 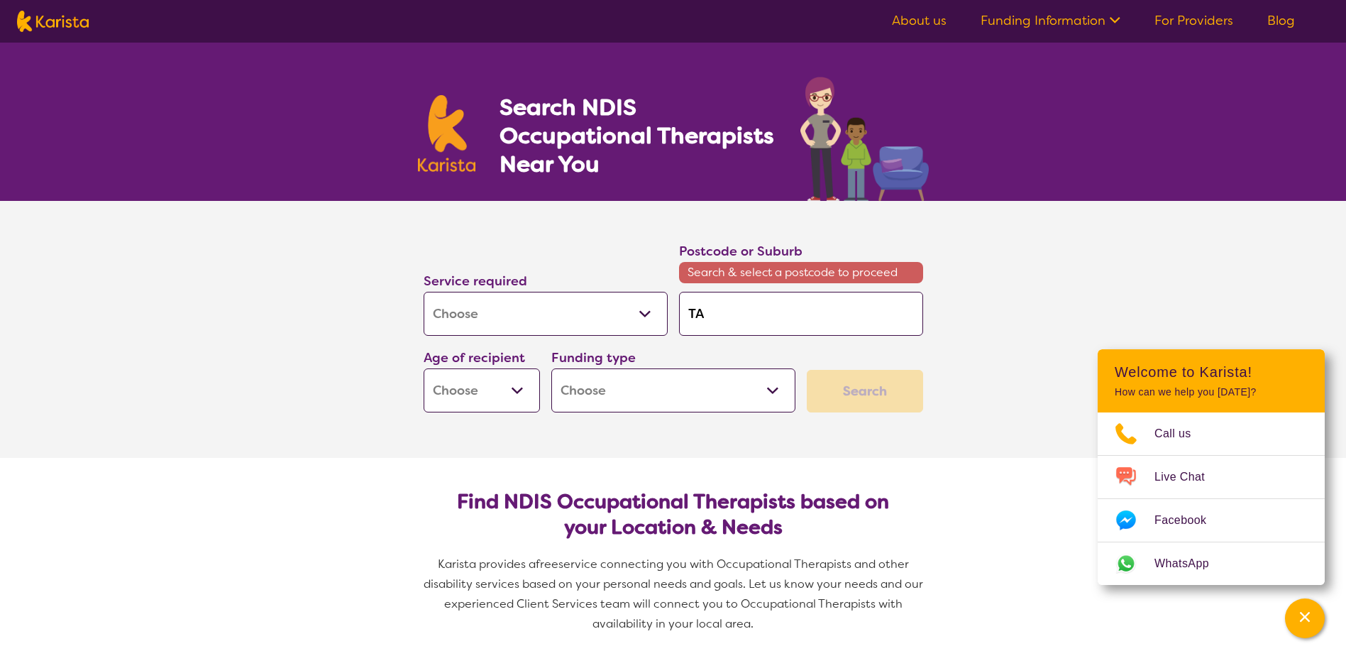 What do you see at coordinates (864, 138) in the screenshot?
I see `img: occupational-therapy` at bounding box center [864, 138].